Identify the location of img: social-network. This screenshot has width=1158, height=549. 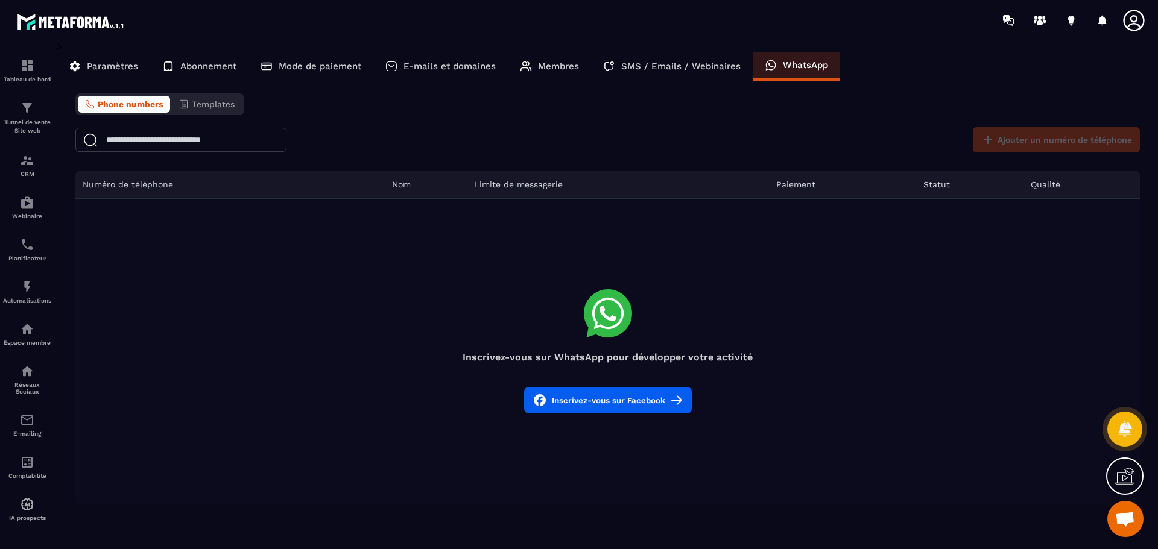
(27, 372).